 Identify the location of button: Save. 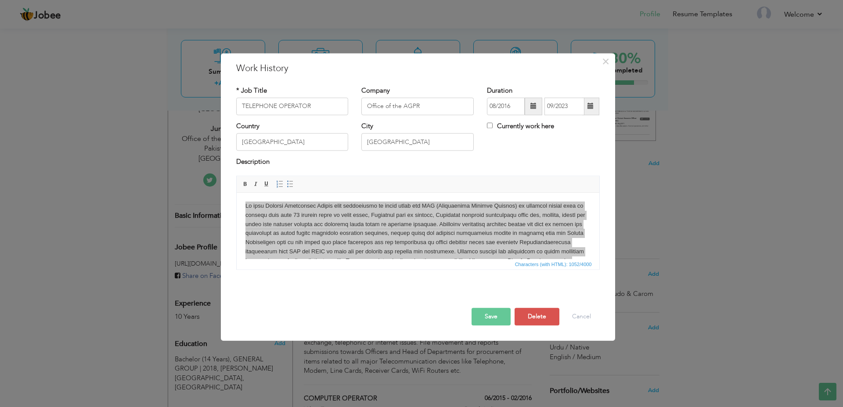
(491, 317).